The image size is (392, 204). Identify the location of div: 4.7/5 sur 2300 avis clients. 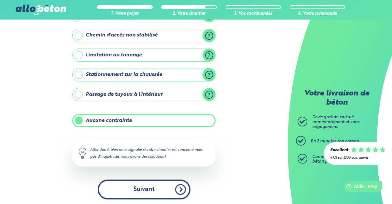
(358, 158).